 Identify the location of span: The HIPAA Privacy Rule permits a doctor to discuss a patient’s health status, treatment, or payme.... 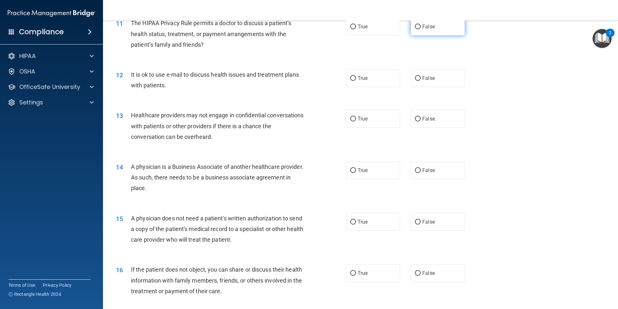
(211, 33).